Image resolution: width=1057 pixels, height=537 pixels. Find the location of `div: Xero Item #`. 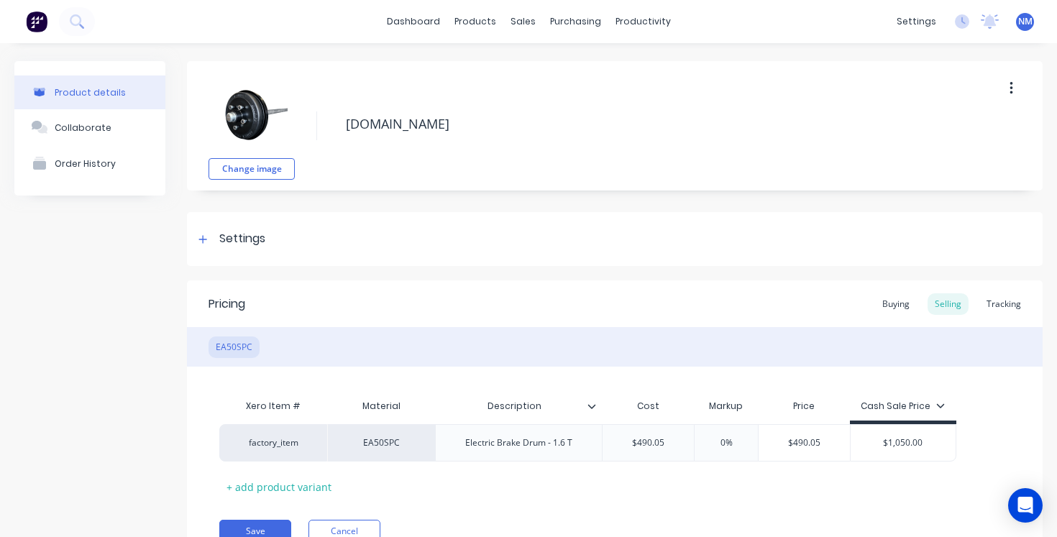

div: Xero Item # is located at coordinates (273, 406).